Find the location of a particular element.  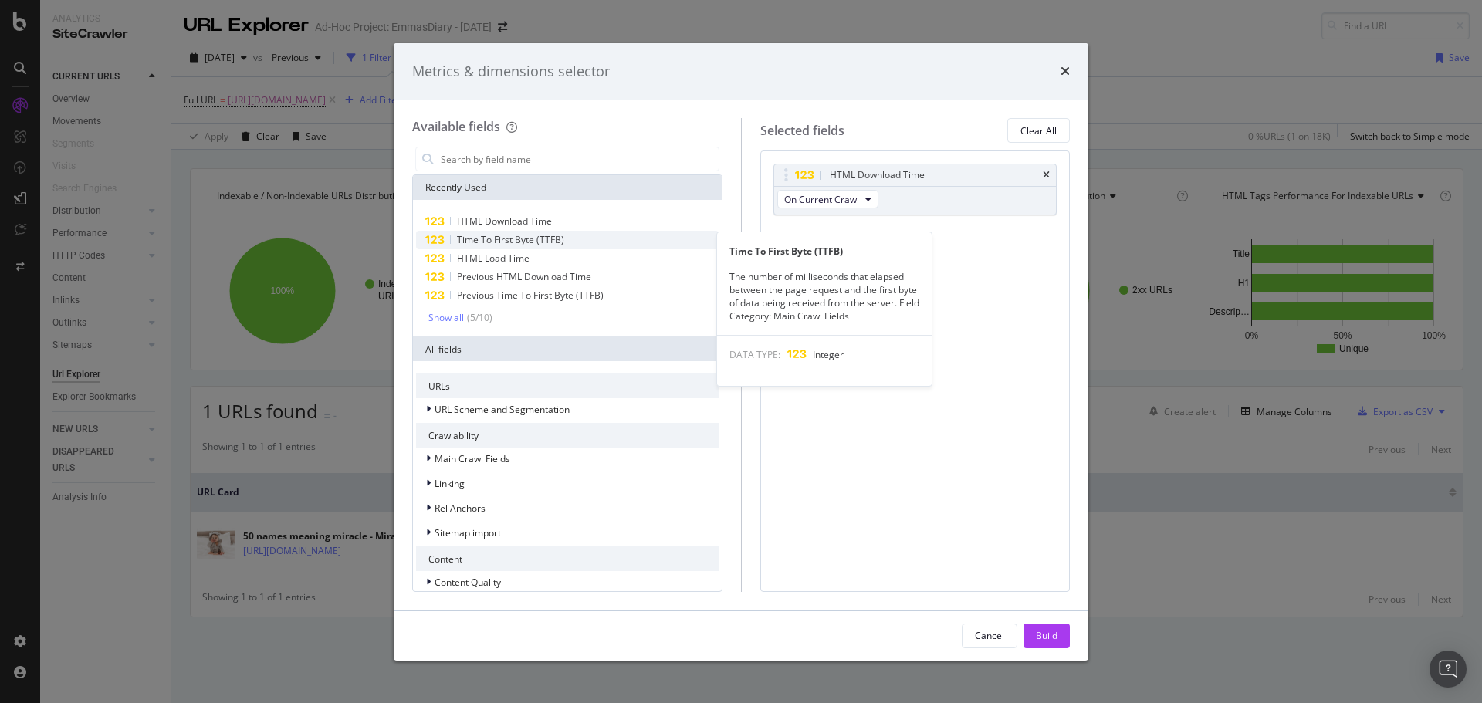

span: Previous Time To First Byte (TTFB) is located at coordinates (530, 295).